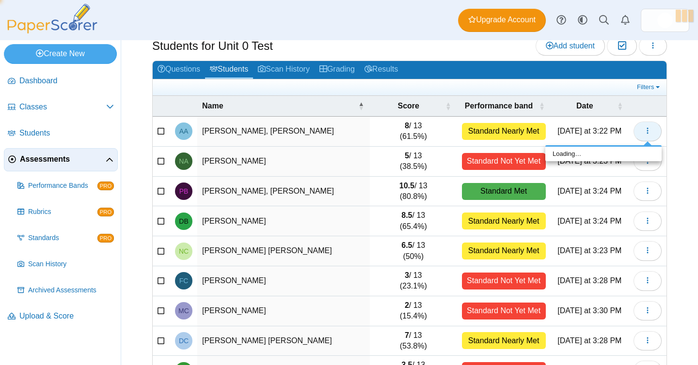 Image resolution: width=698 pixels, height=365 pixels. Describe the element at coordinates (413, 132) in the screenshot. I see `td: / 13 (61.5%)` at that location.